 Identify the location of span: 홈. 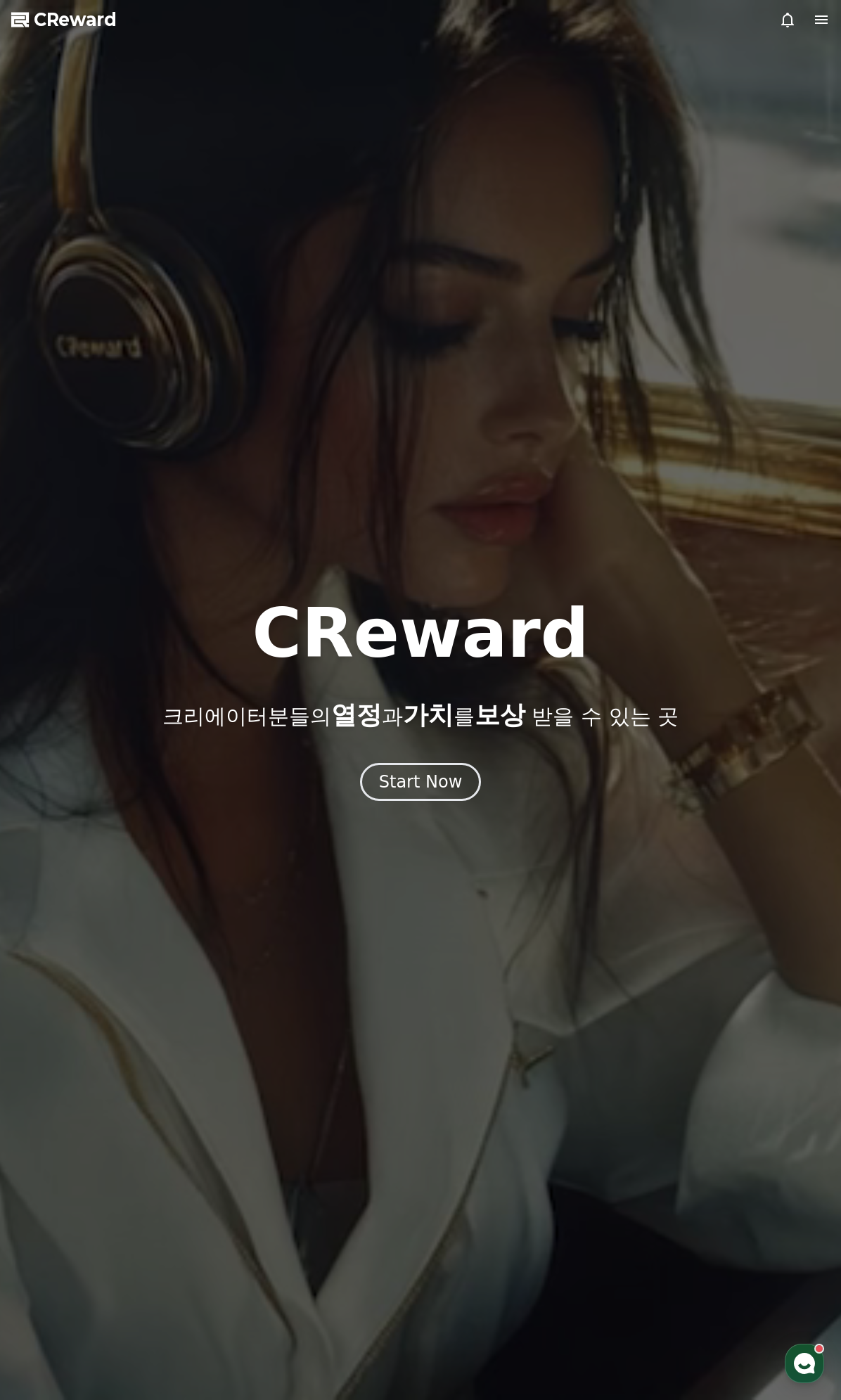
(49, 473).